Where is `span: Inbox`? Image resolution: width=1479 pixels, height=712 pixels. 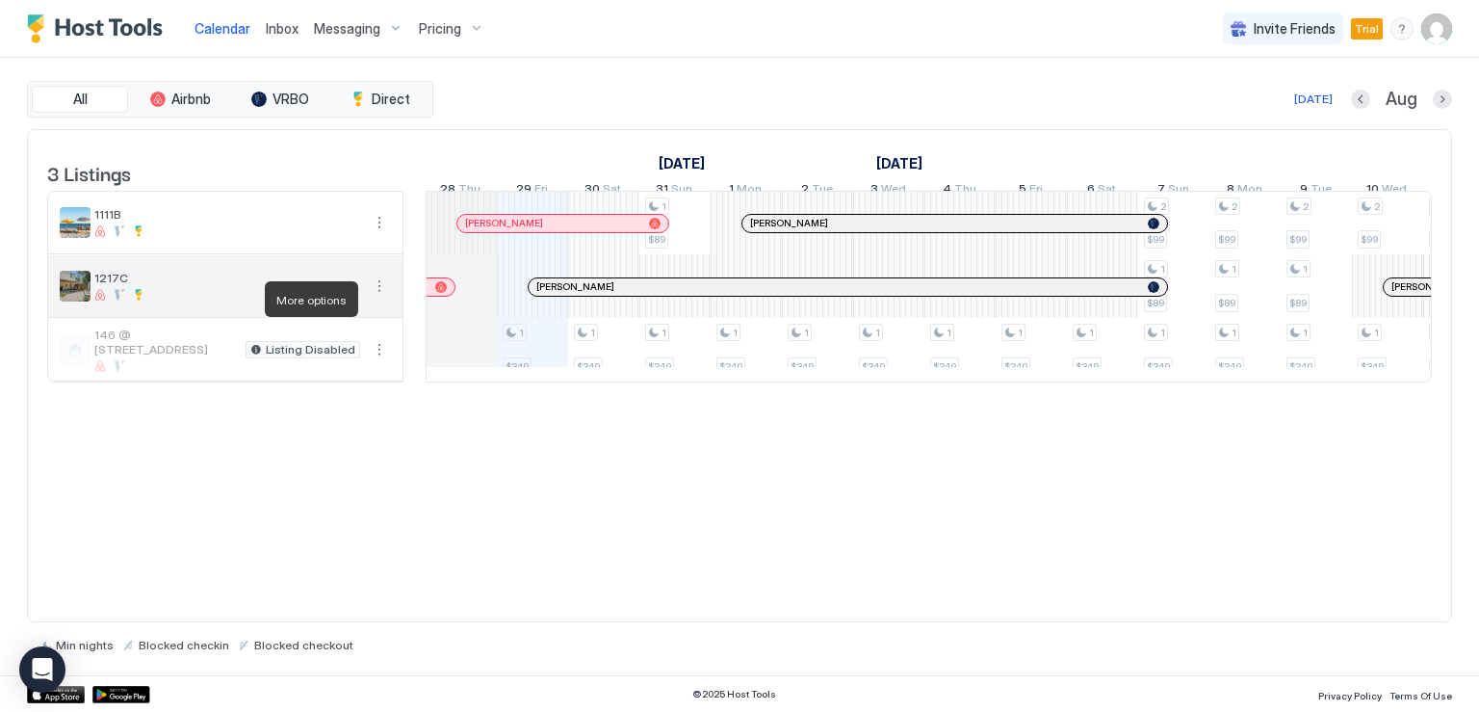 span: Inbox is located at coordinates (282, 28).